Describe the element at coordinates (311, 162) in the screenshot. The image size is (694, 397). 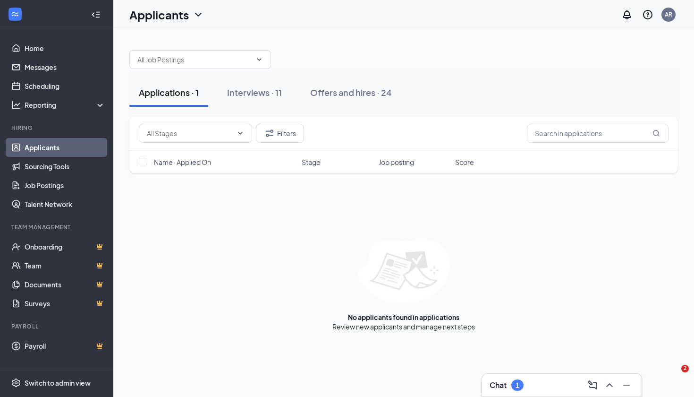
I see `span: Stage` at that location.